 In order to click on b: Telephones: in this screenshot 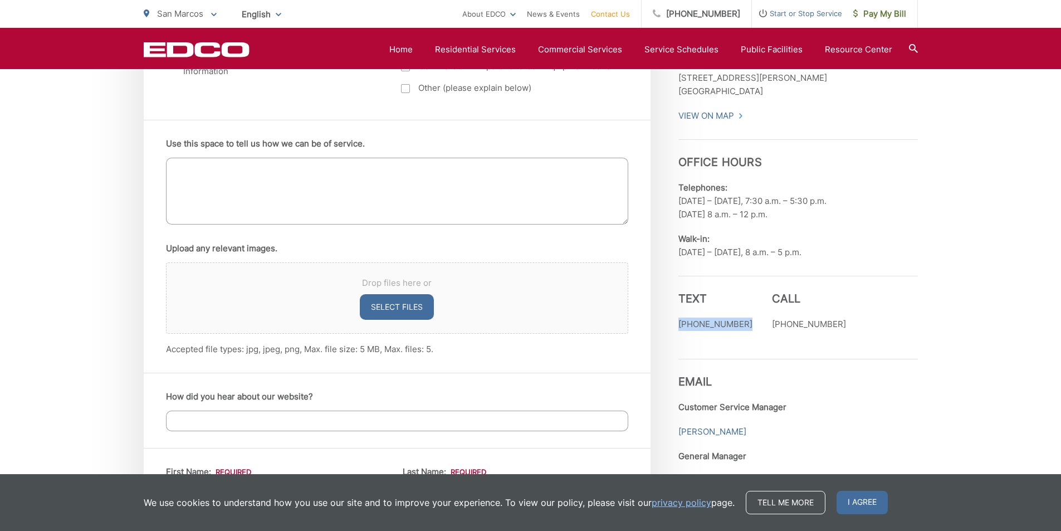, I will do `click(703, 187)`.